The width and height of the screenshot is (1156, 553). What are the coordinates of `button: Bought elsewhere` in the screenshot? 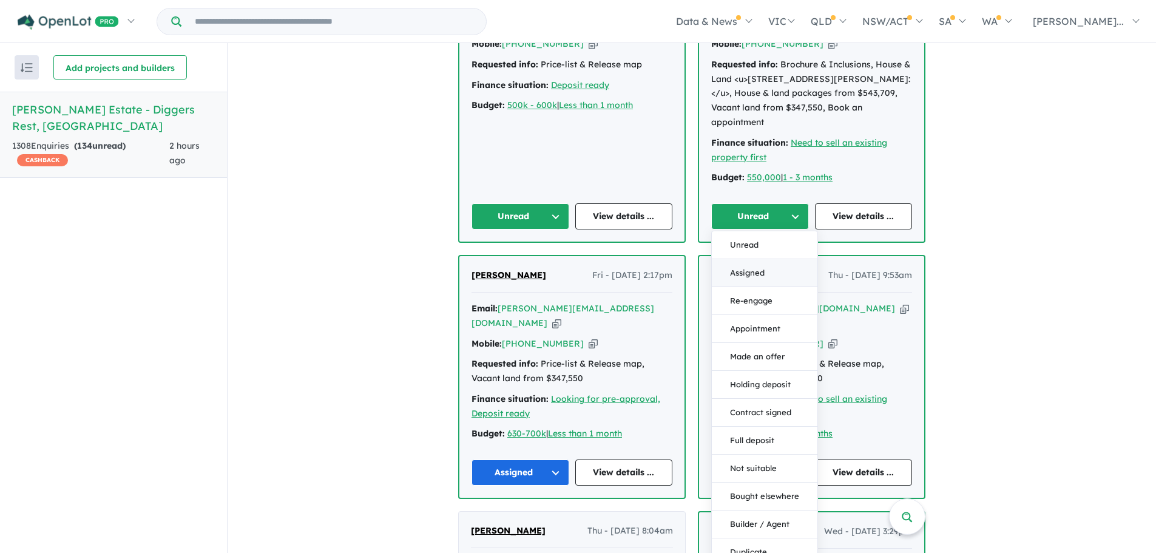 It's located at (764, 496).